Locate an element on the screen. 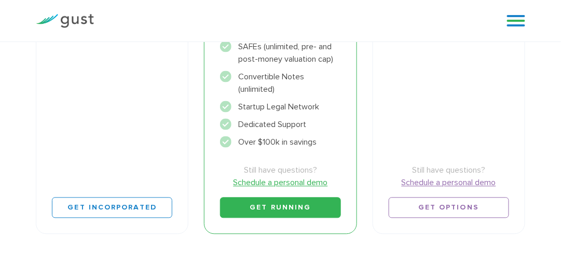 The image size is (561, 266). li: Startup Legal Network is located at coordinates (280, 107).